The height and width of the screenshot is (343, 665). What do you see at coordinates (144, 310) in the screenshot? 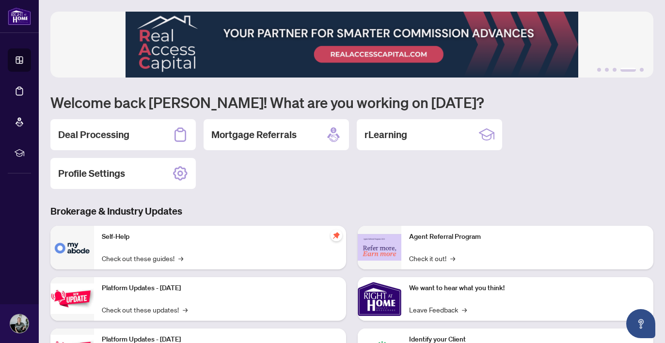
I see `a: Check out these updates!→` at bounding box center [144, 310].